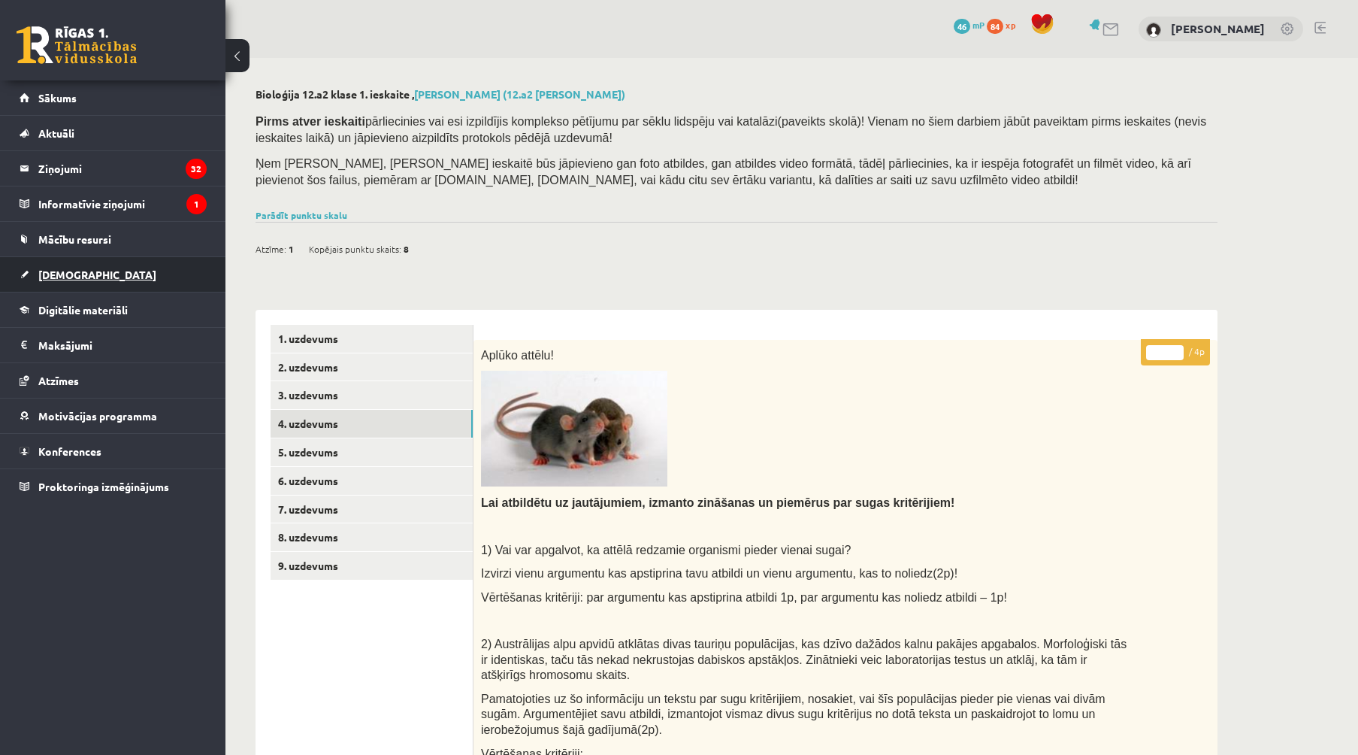  I want to click on a: Mācību resursi, so click(113, 239).